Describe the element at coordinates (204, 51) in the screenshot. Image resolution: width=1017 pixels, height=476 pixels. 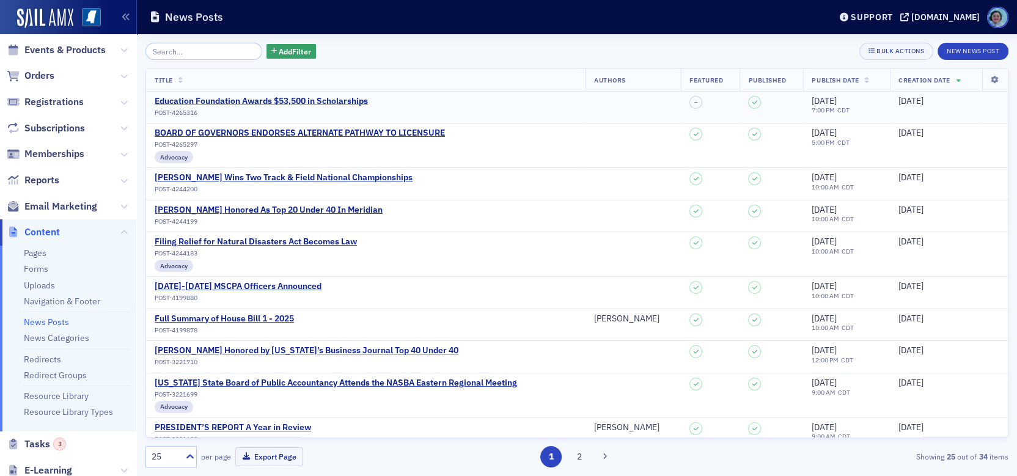
I see `input: Search…` at that location.